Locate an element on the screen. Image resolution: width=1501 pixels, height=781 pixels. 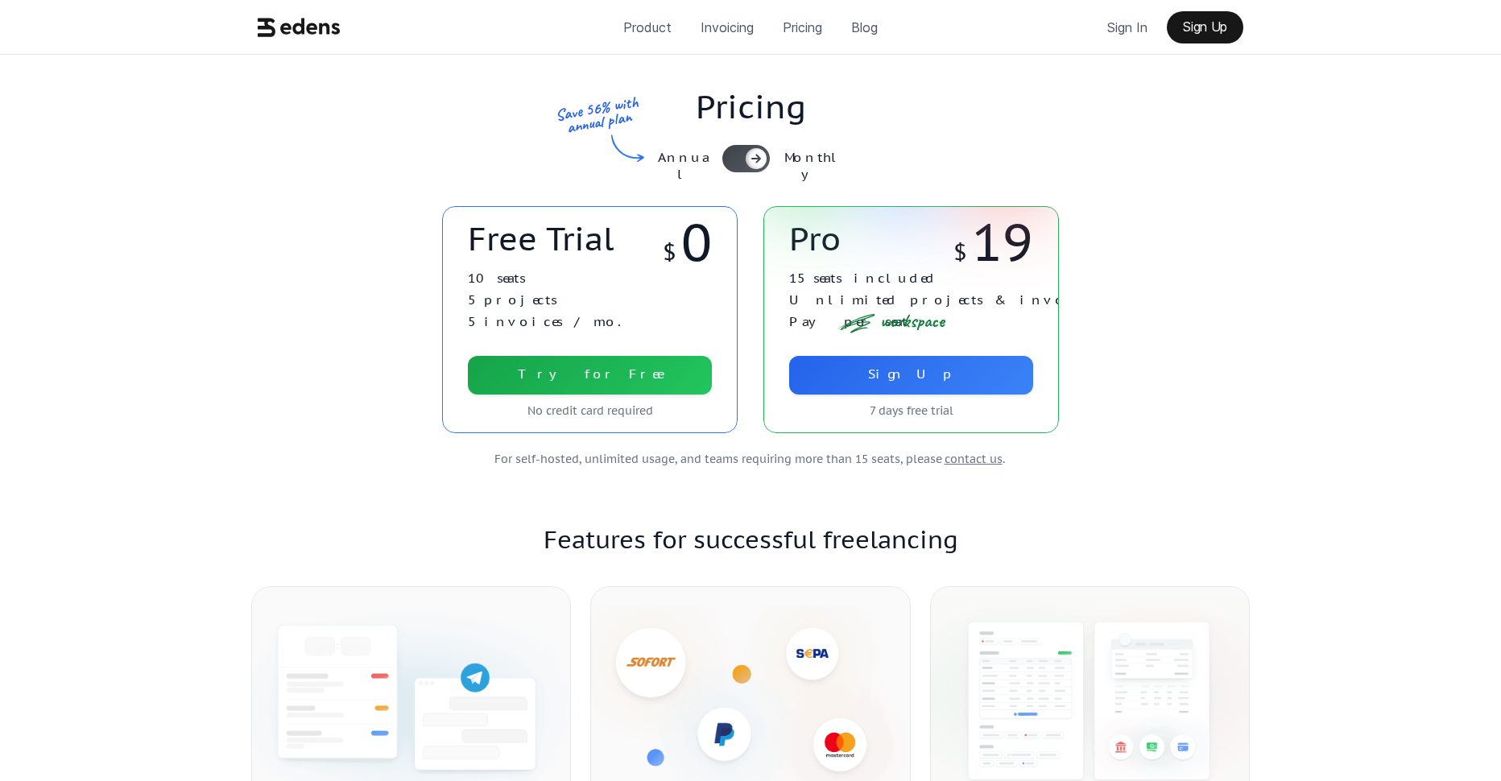
p: Pay per seat is located at coordinates (848, 321).